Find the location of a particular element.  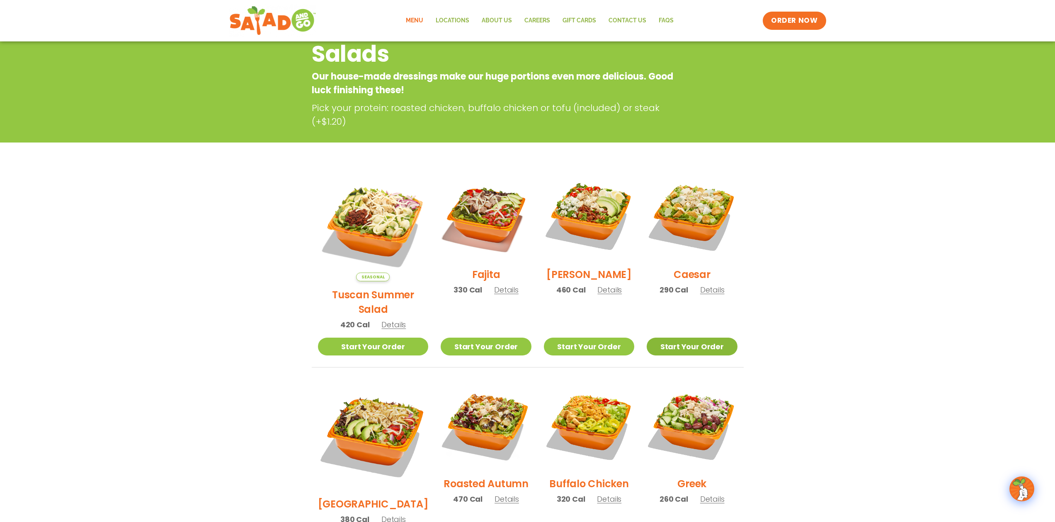

h2: Caesar is located at coordinates (692, 274).